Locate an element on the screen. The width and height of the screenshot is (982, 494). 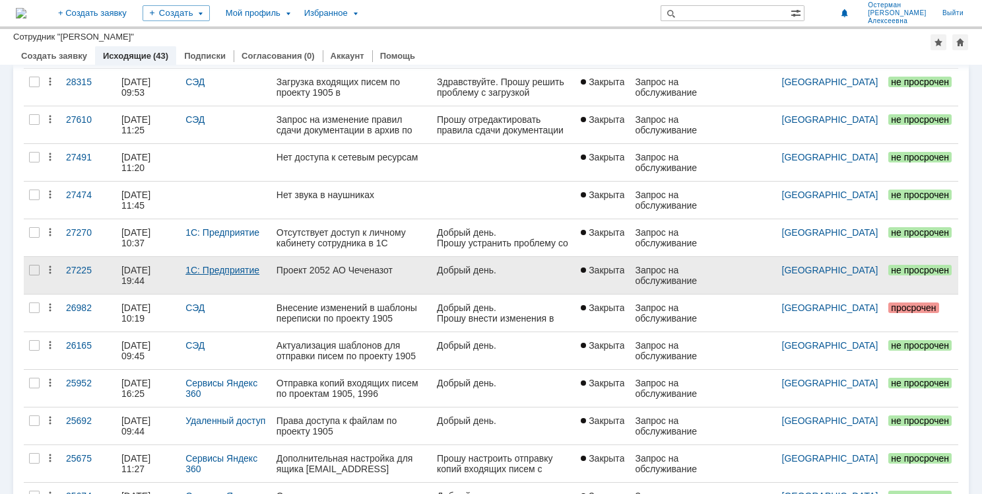
a: 25952 is located at coordinates (88, 388).